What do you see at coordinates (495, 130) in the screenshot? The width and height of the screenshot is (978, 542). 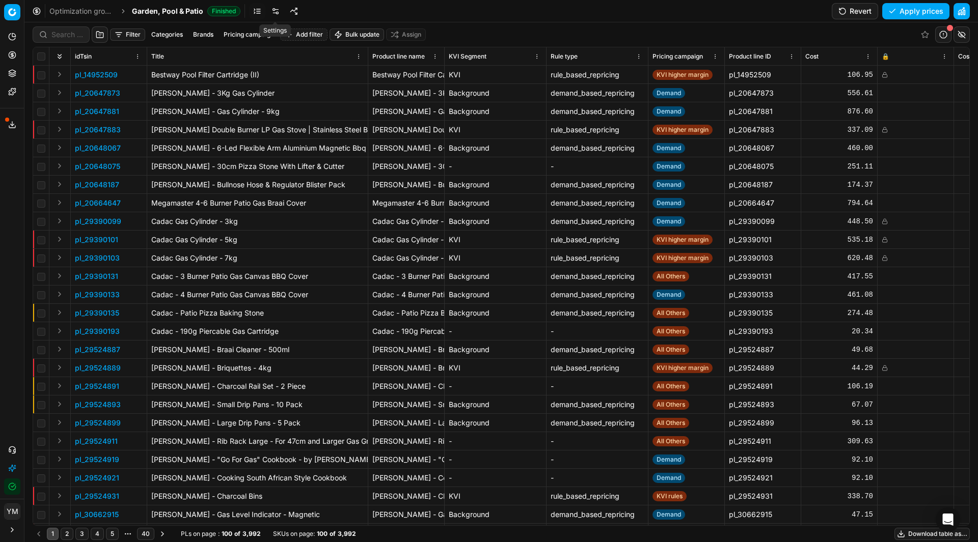 I see `div: KVI` at bounding box center [495, 130].